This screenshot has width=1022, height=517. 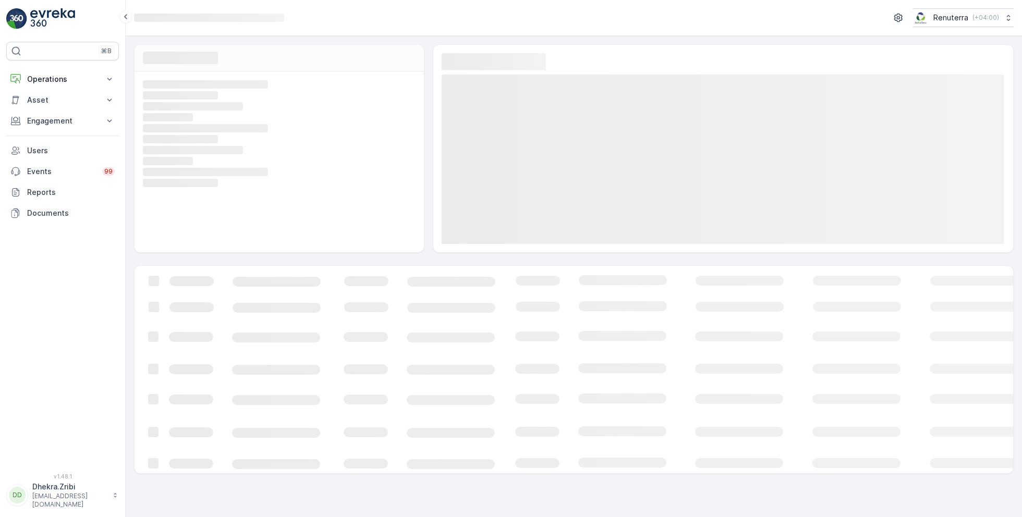 What do you see at coordinates (63, 151) in the screenshot?
I see `a: Users` at bounding box center [63, 151].